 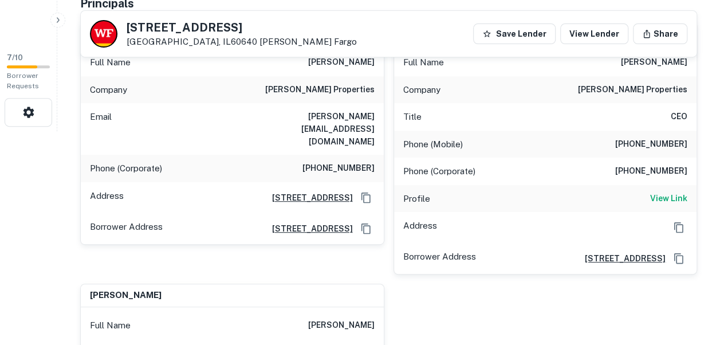 I want to click on button: Save Lender, so click(x=514, y=34).